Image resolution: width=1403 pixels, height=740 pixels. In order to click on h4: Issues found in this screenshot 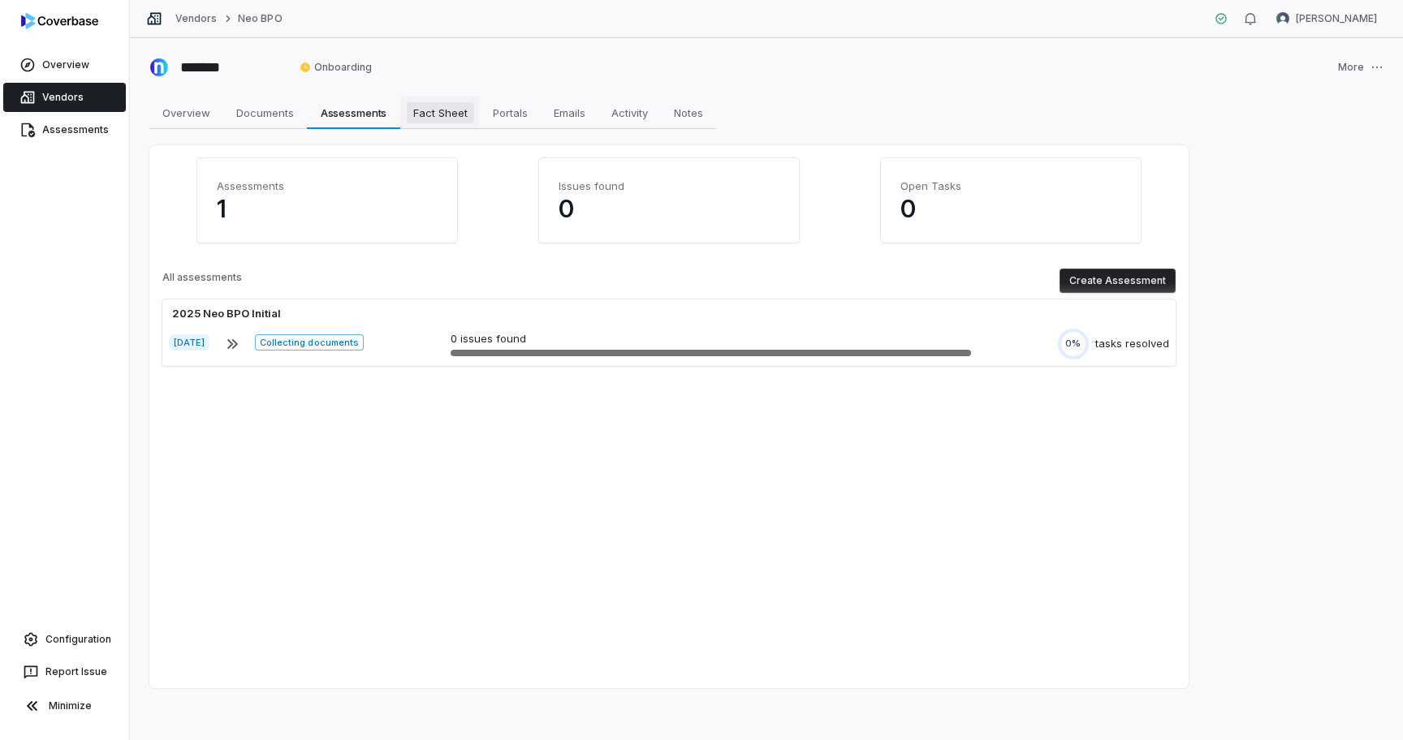, I will do `click(669, 186)`.